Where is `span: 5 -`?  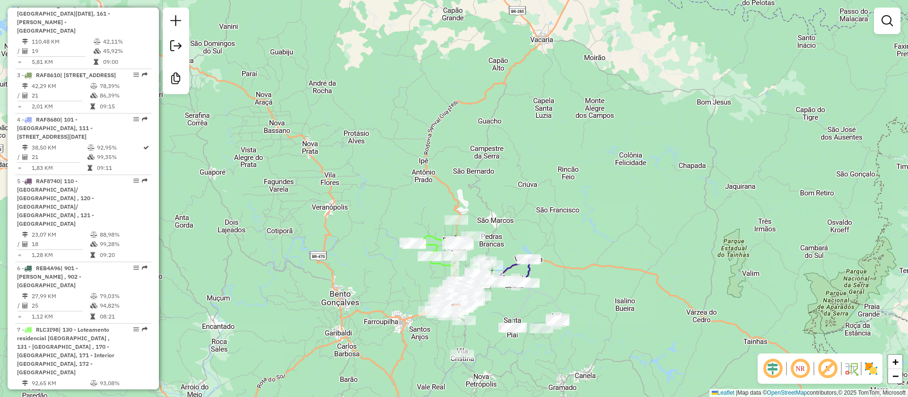
span: 5 - is located at coordinates (55, 202).